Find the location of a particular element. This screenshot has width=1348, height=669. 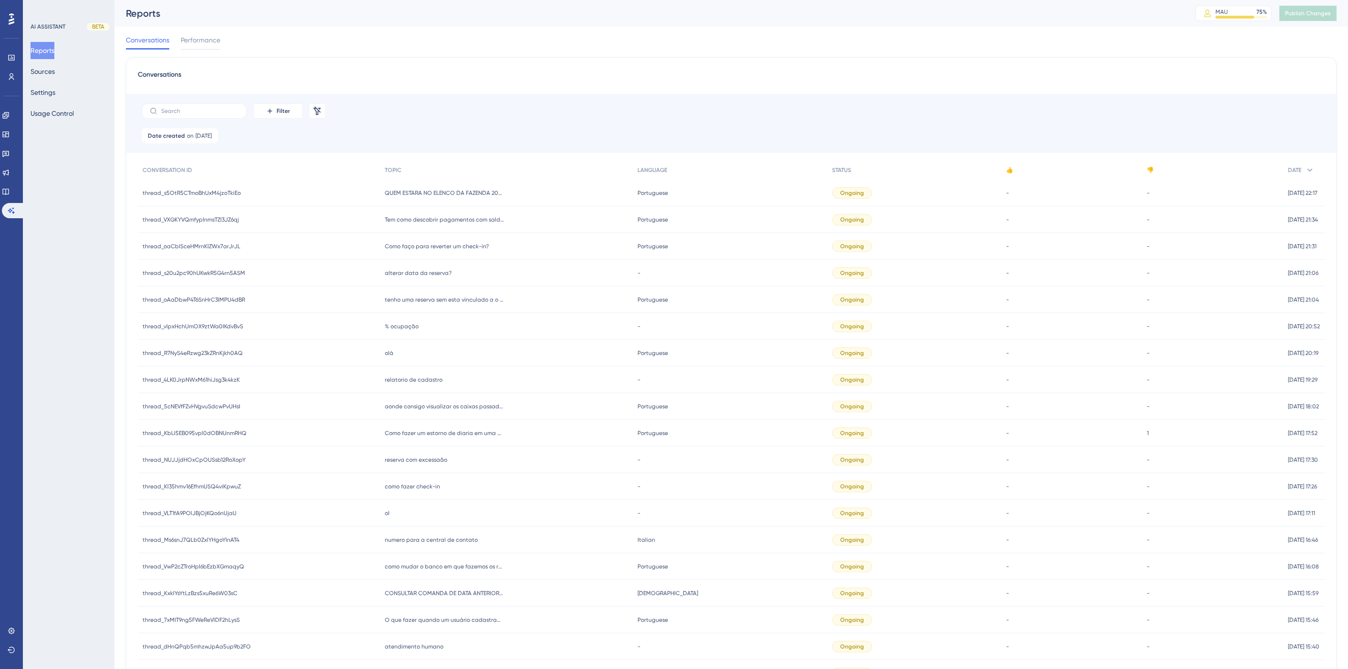

div: 75 % is located at coordinates (1261, 12).